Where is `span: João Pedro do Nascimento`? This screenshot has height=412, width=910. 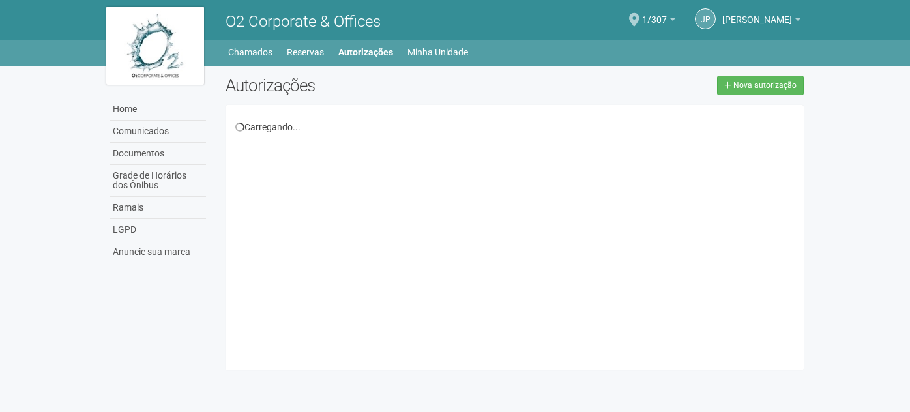 span: João Pedro do Nascimento is located at coordinates (757, 13).